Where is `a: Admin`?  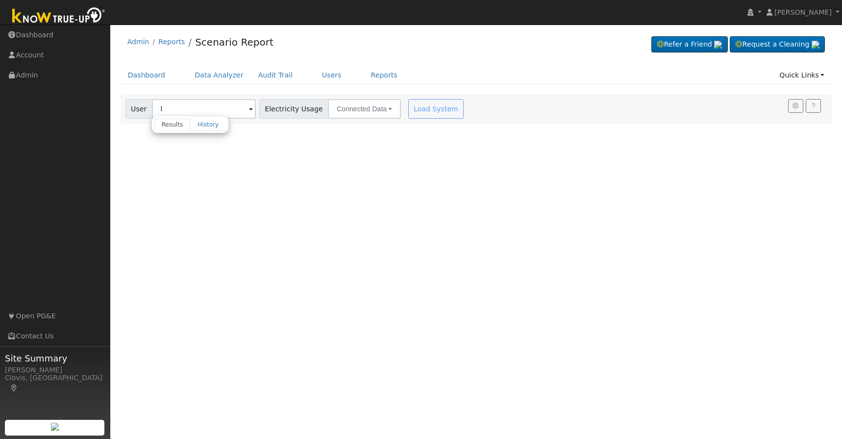 a: Admin is located at coordinates (138, 42).